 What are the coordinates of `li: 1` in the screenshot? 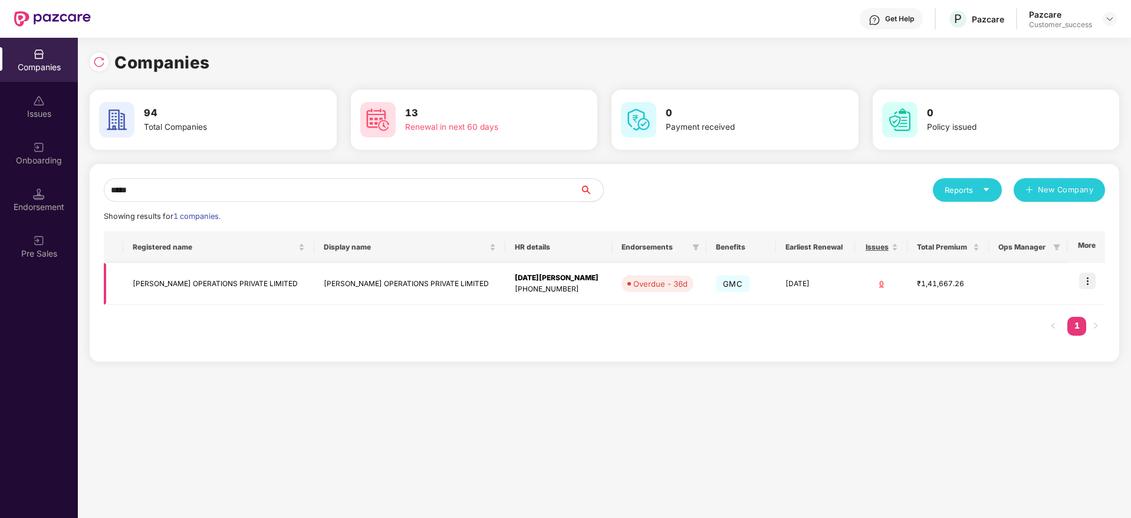 It's located at (1077, 326).